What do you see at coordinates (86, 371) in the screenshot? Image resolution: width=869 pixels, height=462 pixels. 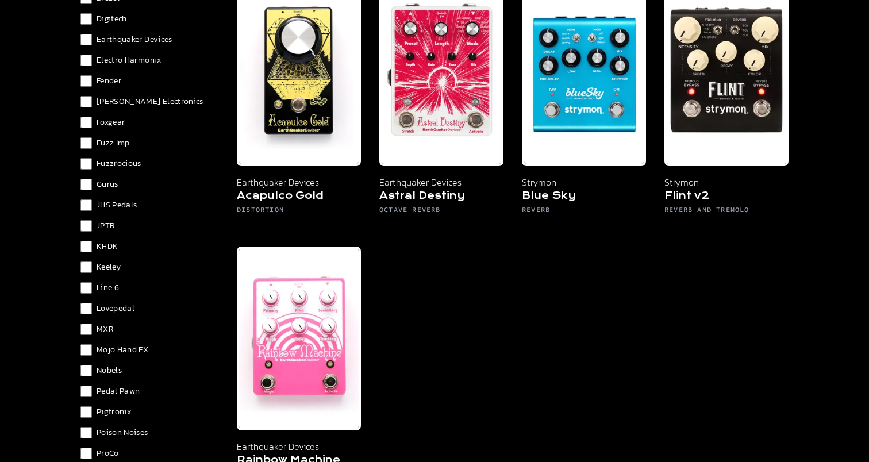 I see `input: Nobels` at bounding box center [86, 371].